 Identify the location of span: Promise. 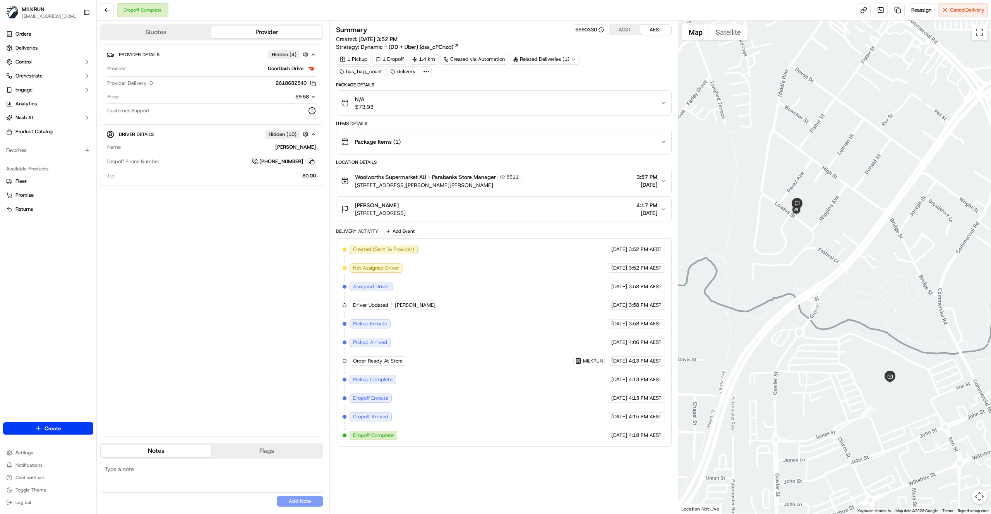
(24, 195).